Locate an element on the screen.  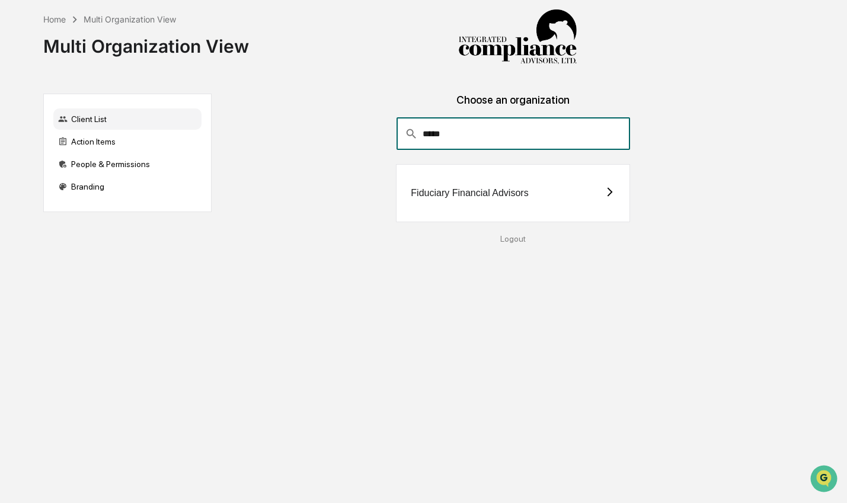
span: Data Lookup is located at coordinates (49, 178).